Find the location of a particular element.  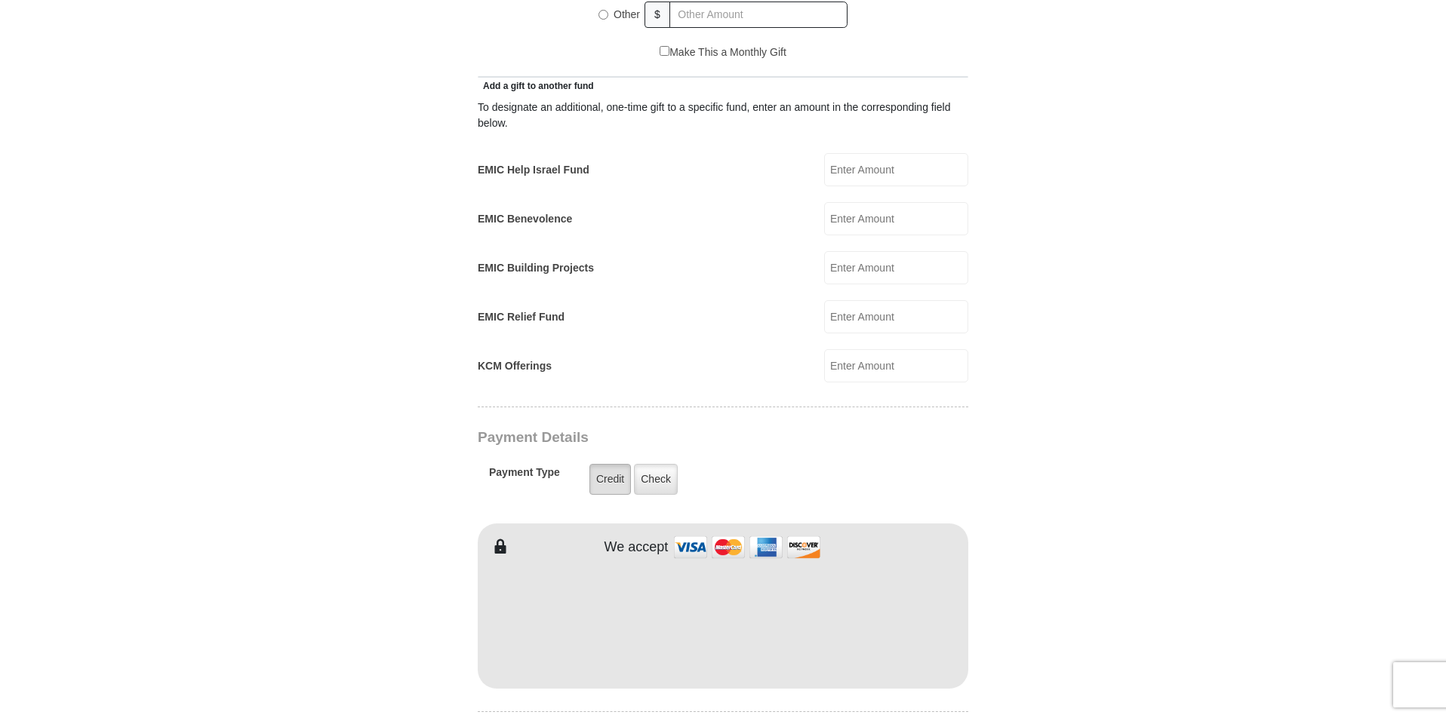

span: Other is located at coordinates (626, 14).